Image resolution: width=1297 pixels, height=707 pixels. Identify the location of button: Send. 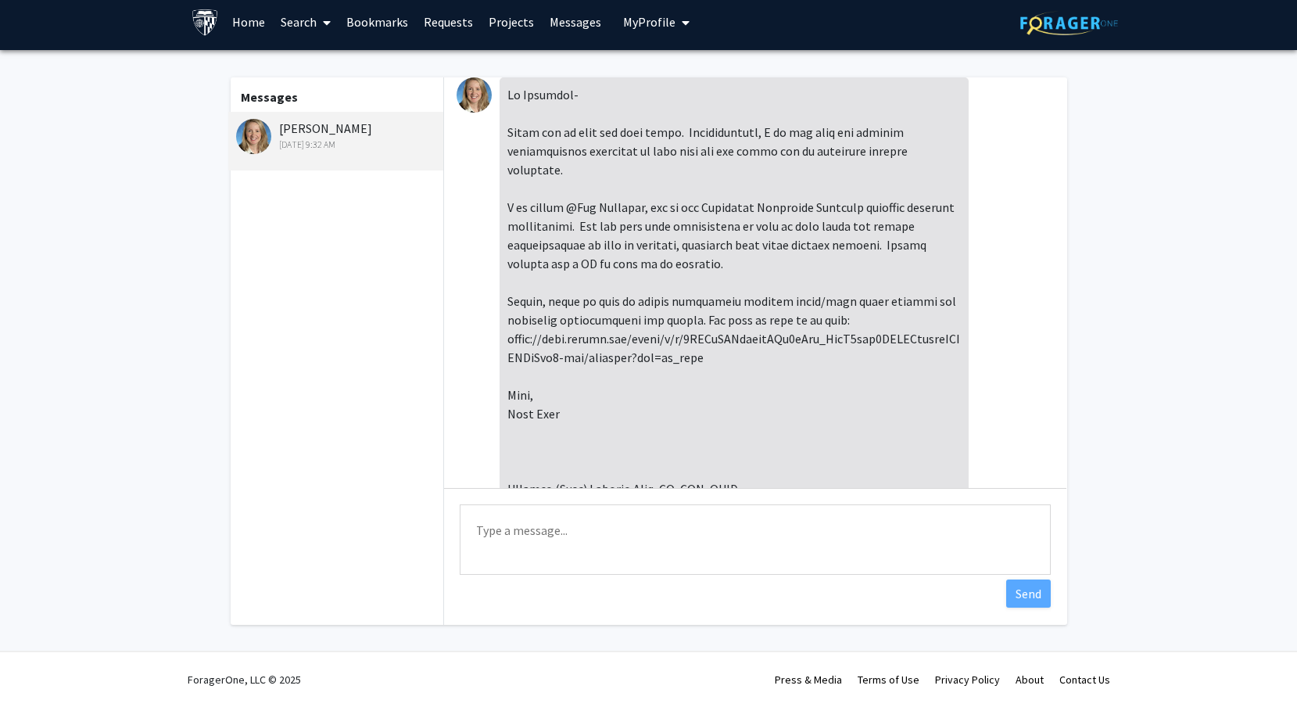
(1028, 593).